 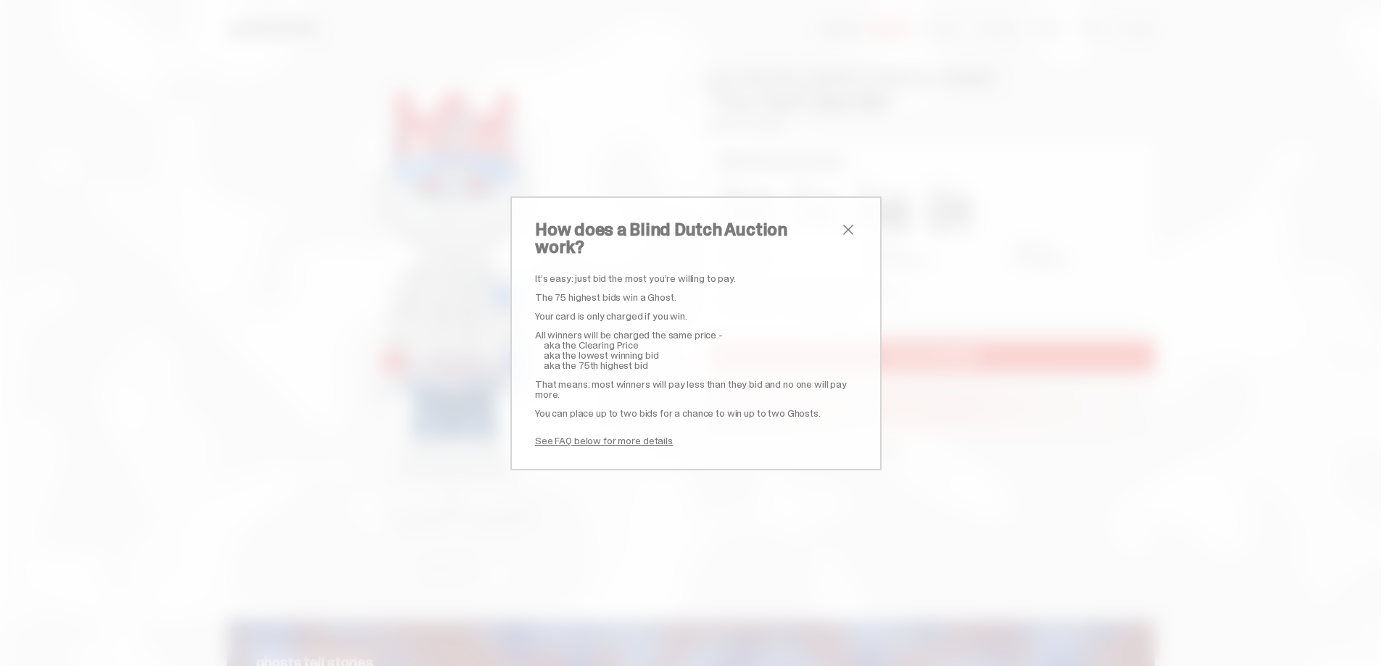 I want to click on span: aka the 75th highest bid, so click(x=596, y=366).